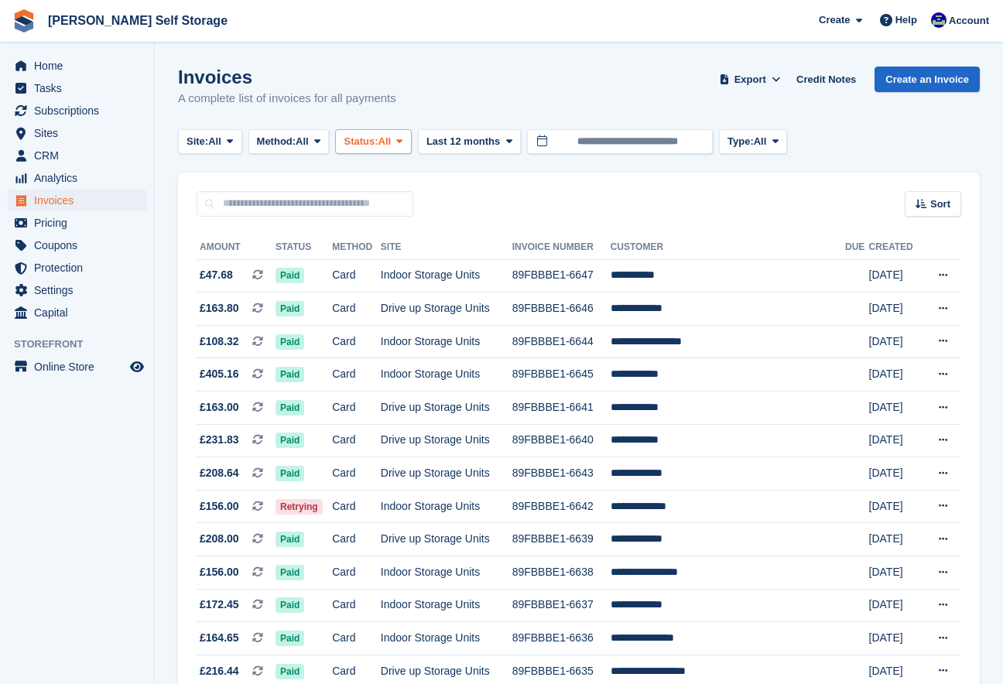 This screenshot has height=684, width=1003. Describe the element at coordinates (361, 142) in the screenshot. I see `span: Status:` at that location.